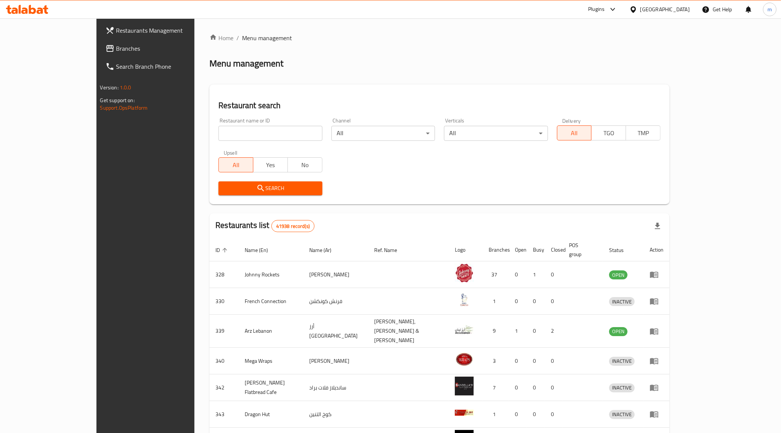 This screenshot has height=433, width=781. What do you see at coordinates (769, 9) in the screenshot?
I see `span: m` at bounding box center [769, 9].